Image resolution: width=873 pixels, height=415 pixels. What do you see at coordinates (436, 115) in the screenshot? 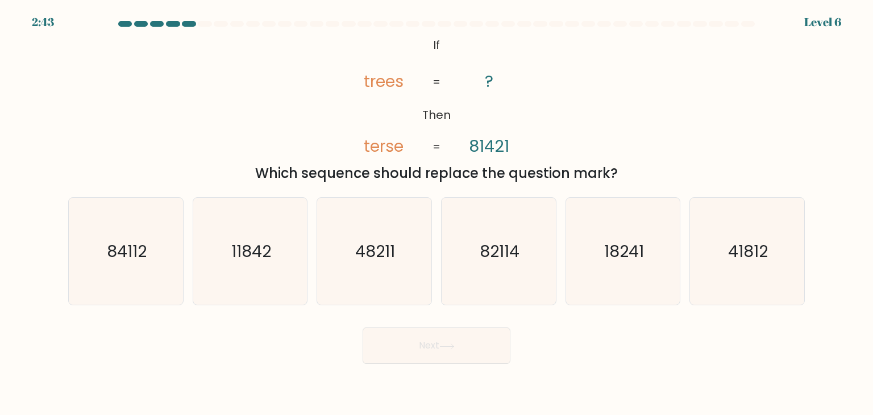
I see `tspan: Then` at bounding box center [436, 115].